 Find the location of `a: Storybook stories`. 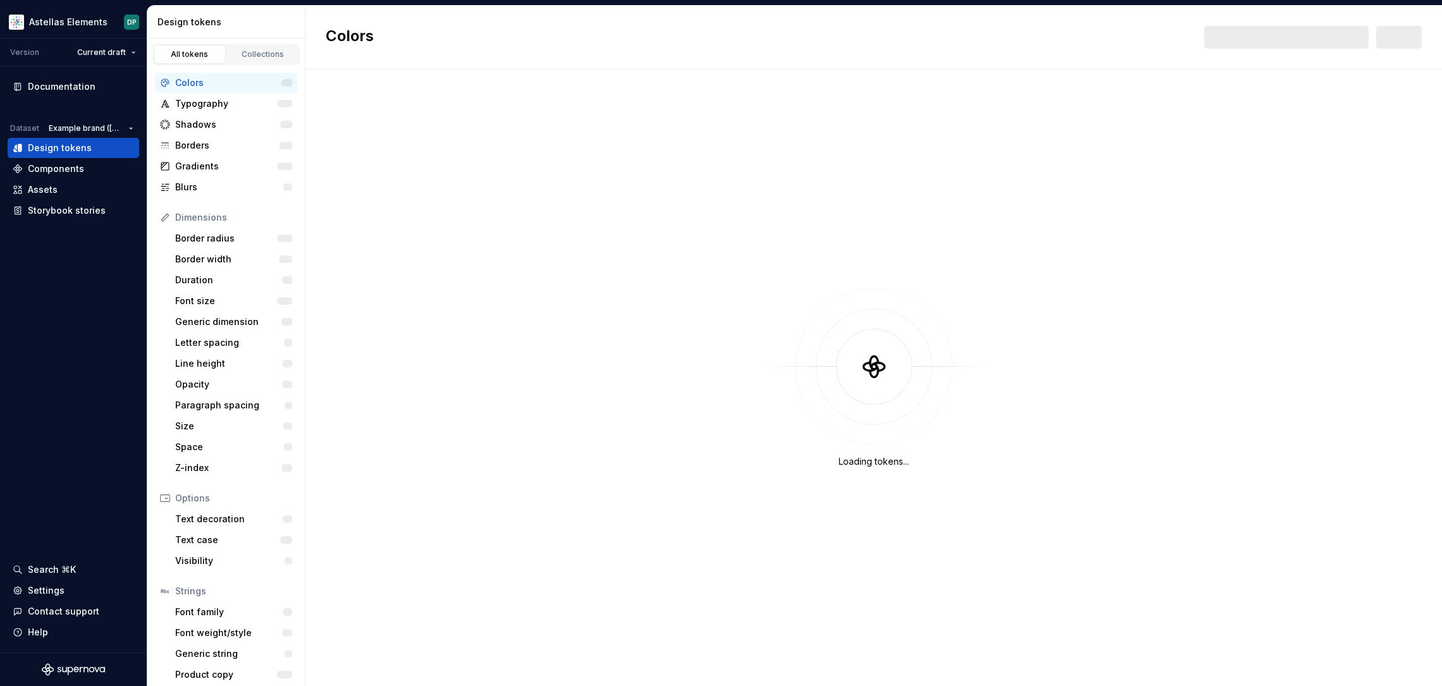

a: Storybook stories is located at coordinates (73, 211).